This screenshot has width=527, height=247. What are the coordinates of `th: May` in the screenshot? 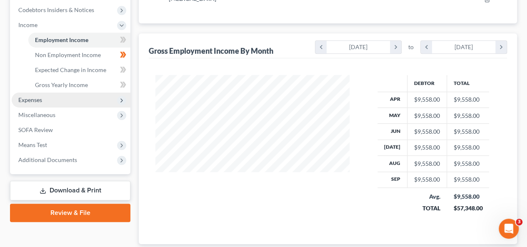 It's located at (392, 115).